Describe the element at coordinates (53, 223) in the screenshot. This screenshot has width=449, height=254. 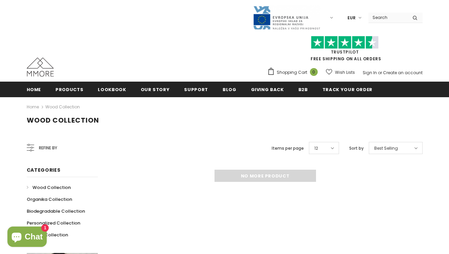
I see `span: Personalized Collection` at that location.